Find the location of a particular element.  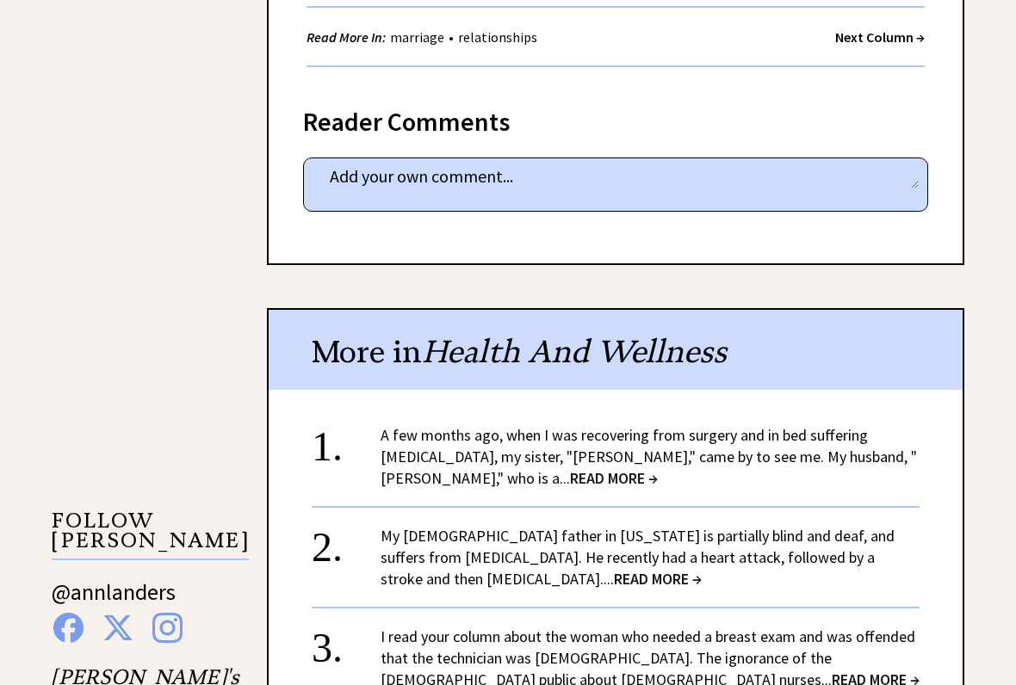

a: Next Column → is located at coordinates (880, 37).